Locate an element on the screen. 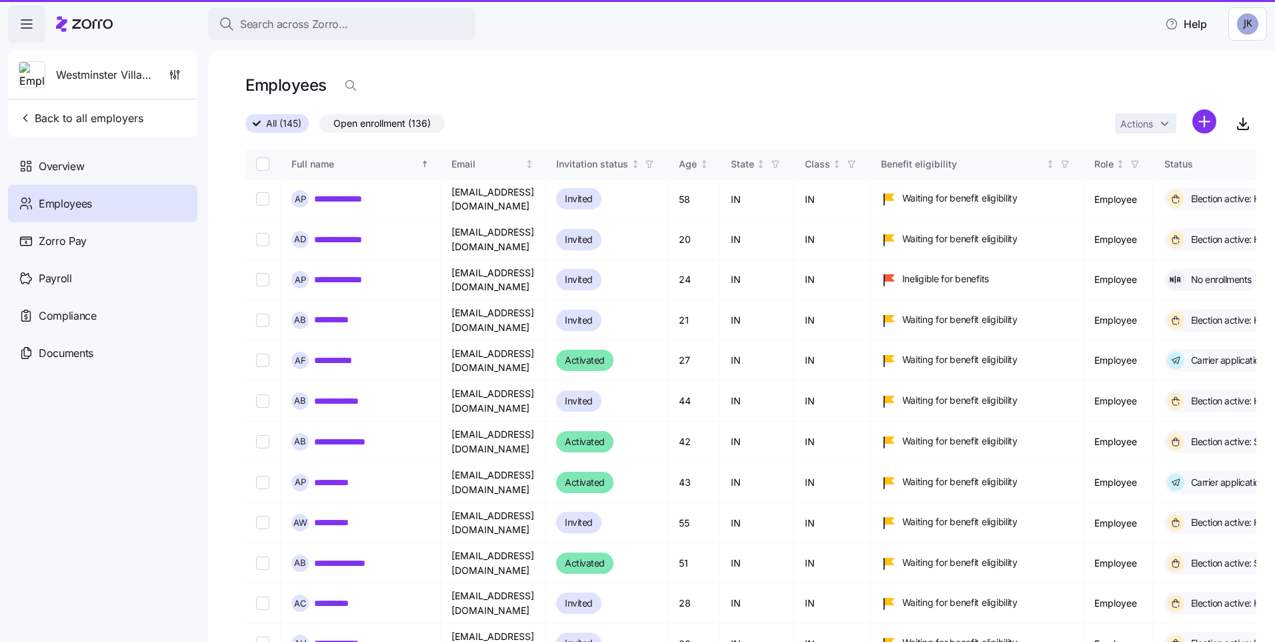 Image resolution: width=1275 pixels, height=642 pixels. span: A F is located at coordinates (300, 360).